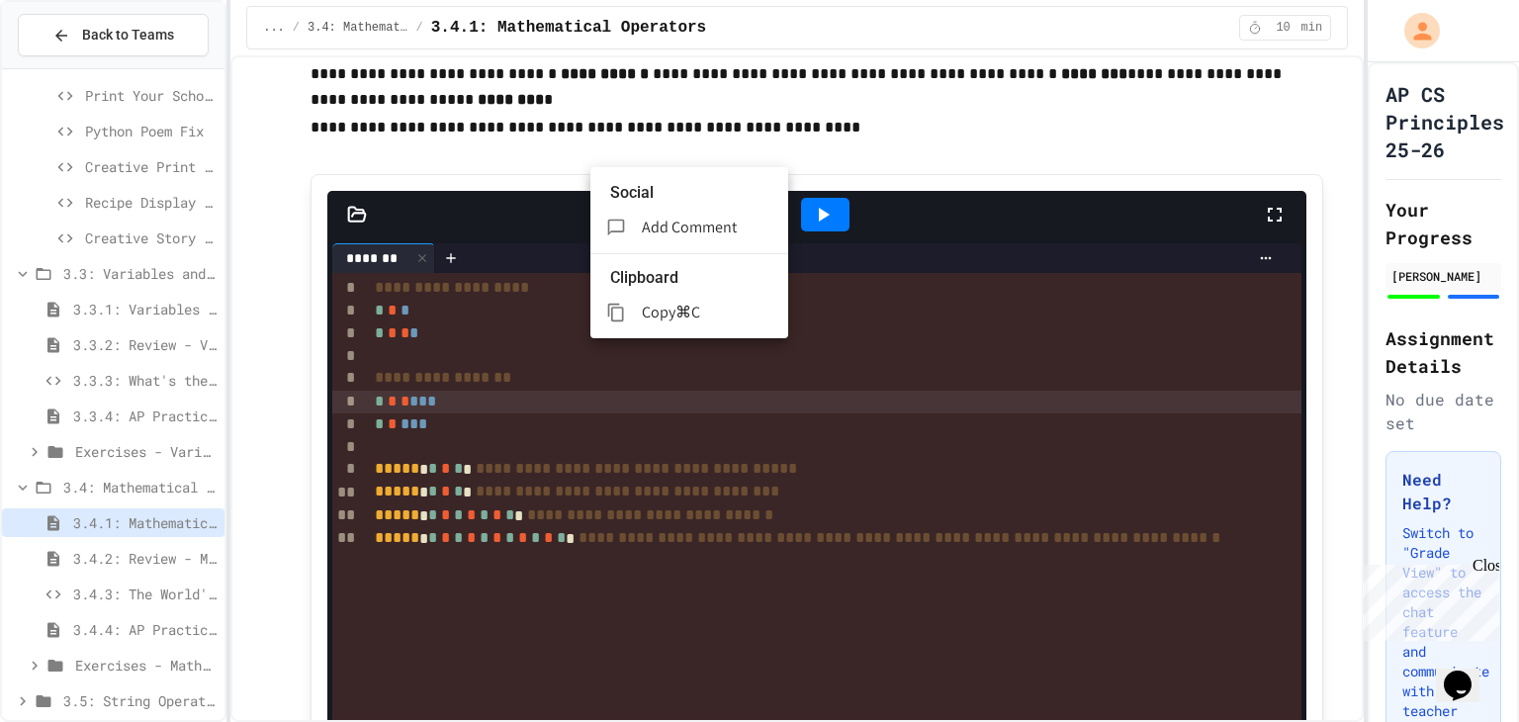  I want to click on div: Chat with us now!Close, so click(72, 66).